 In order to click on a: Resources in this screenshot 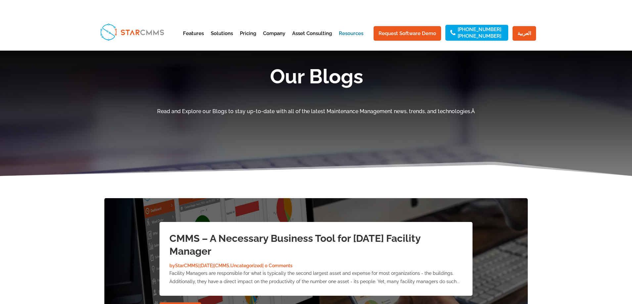, I will do `click(351, 39)`.